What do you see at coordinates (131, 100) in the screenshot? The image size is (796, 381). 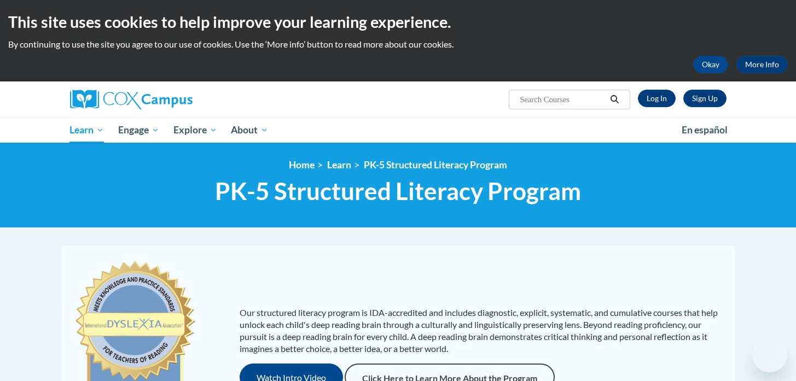 I see `img: Cox Campus` at bounding box center [131, 100].